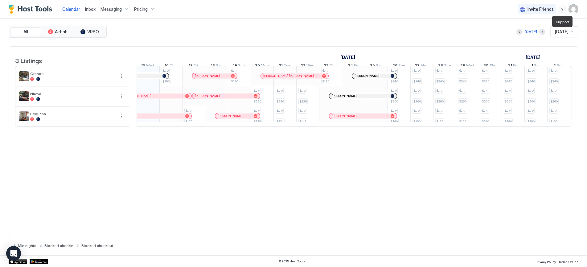 This screenshot has width=587, height=267. Describe the element at coordinates (280, 121) in the screenshot. I see `span: $134` at that location.